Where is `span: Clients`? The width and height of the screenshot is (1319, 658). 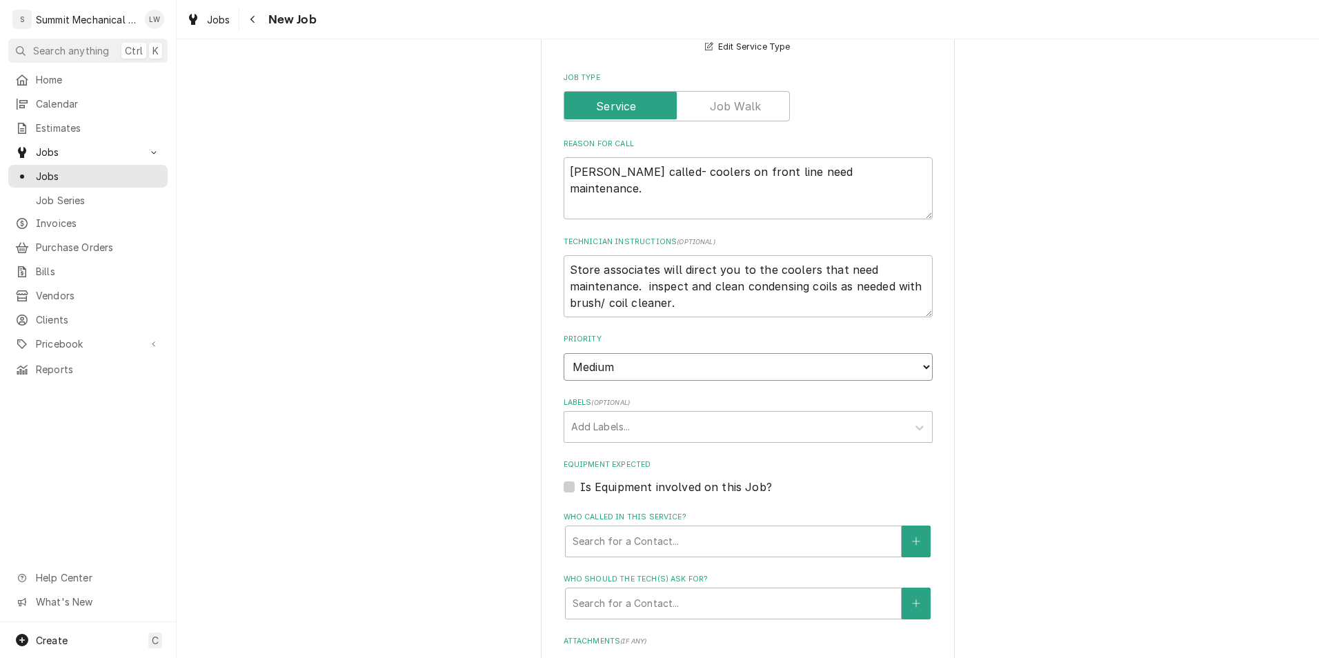
span: Clients is located at coordinates (98, 319).